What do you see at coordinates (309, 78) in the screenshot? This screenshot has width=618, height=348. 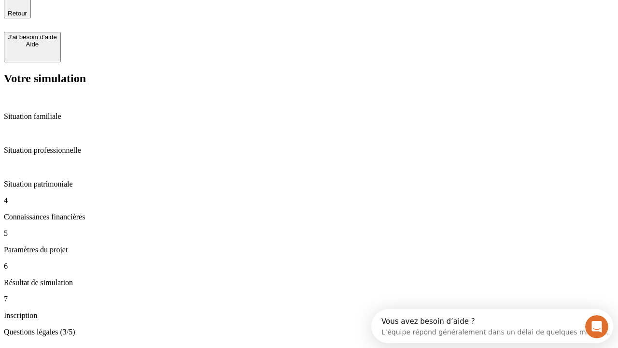 I see `h2: Votre simulation` at bounding box center [309, 78].